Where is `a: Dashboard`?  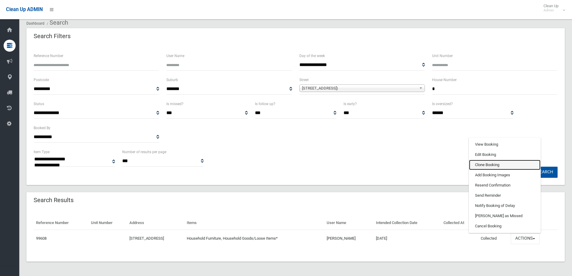 a: Dashboard is located at coordinates (35, 23).